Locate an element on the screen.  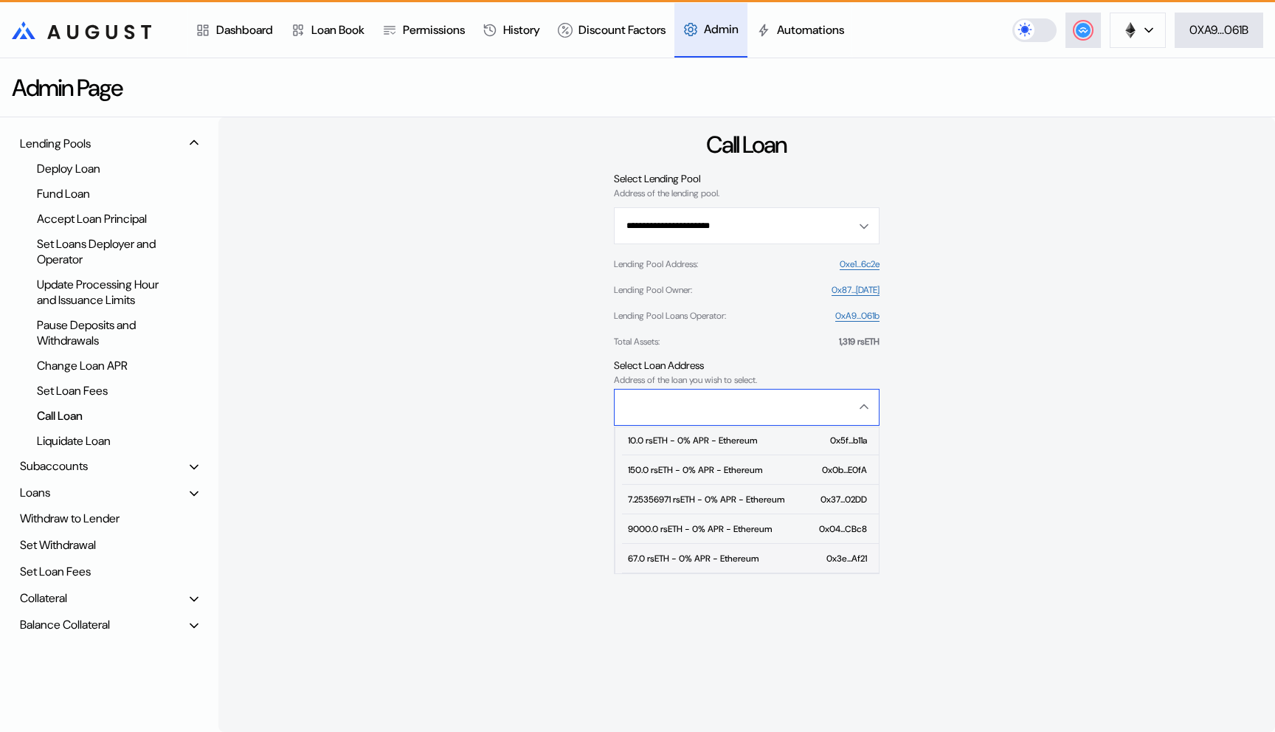
div: 150.0 rsETH - 0% APR - Ethereum is located at coordinates (695, 470).